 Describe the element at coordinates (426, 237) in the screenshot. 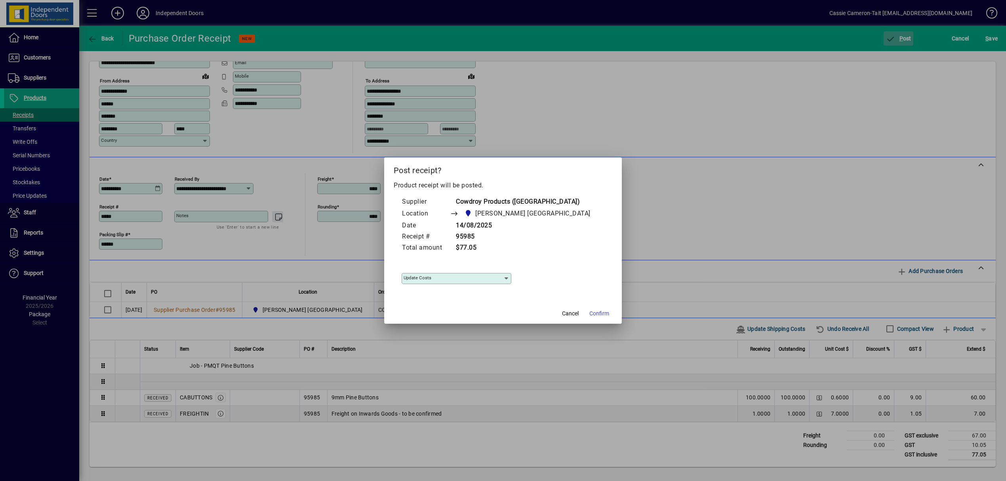

I see `td: Receipt #` at that location.